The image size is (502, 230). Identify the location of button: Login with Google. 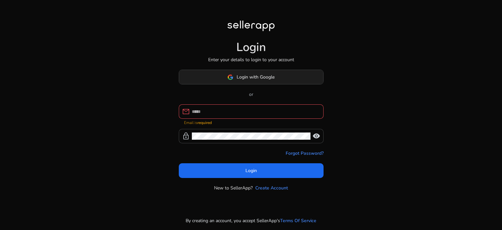
(251, 77).